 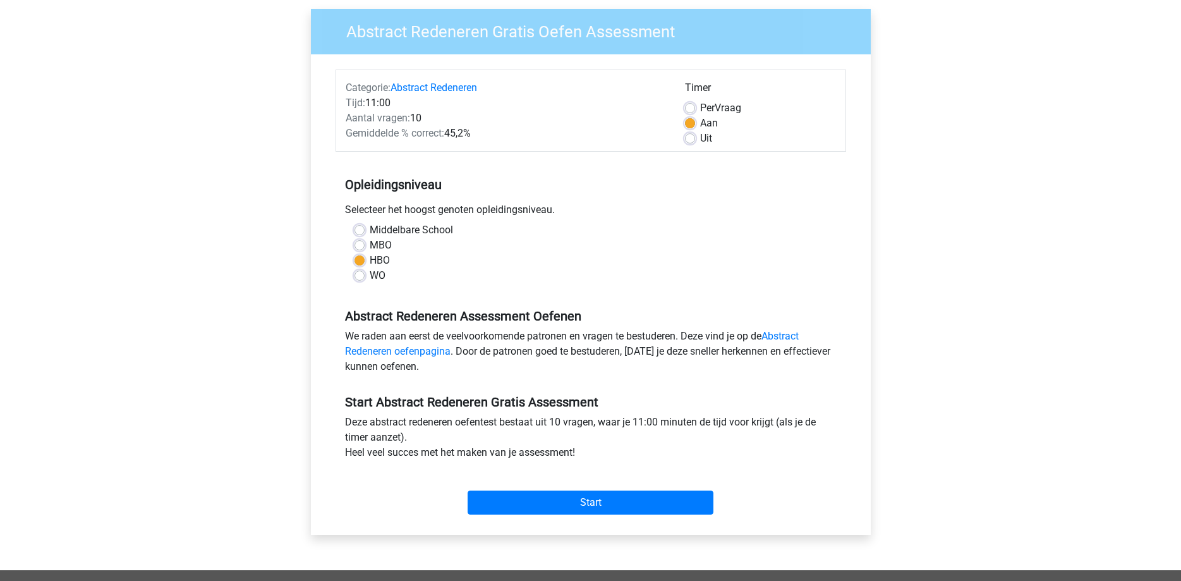 What do you see at coordinates (378, 118) in the screenshot?
I see `span: Aantal vragen:` at bounding box center [378, 118].